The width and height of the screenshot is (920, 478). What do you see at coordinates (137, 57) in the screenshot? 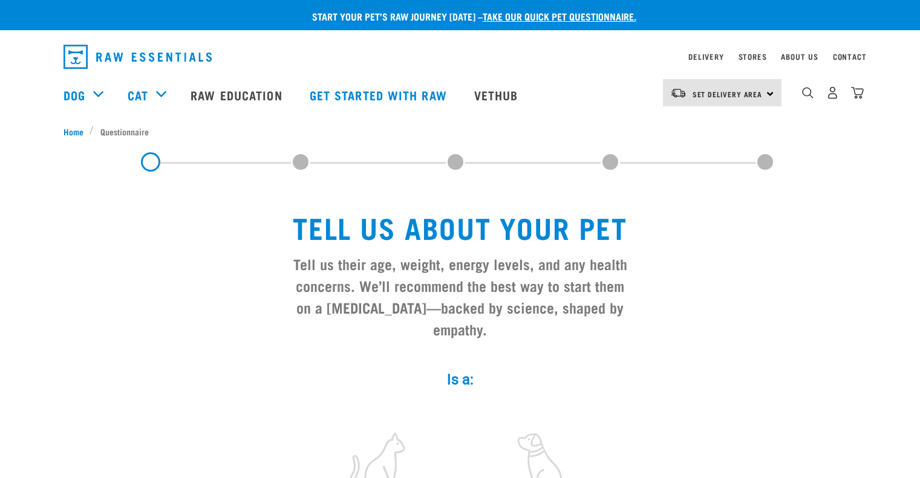
I see `img: Raw Essentials Logo` at bounding box center [137, 57].